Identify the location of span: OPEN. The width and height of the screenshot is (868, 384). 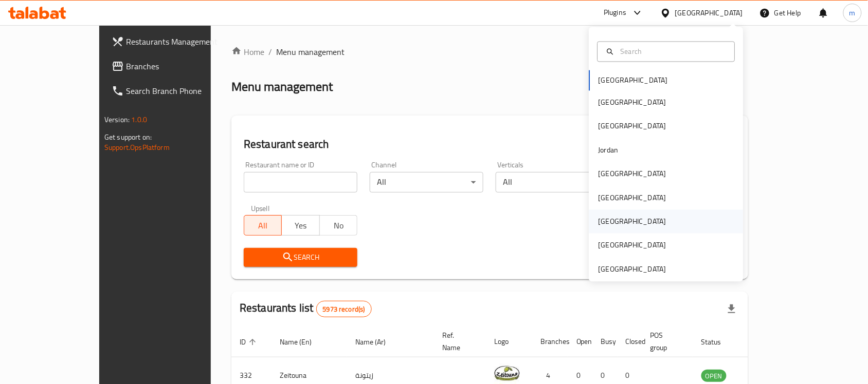
(713, 376).